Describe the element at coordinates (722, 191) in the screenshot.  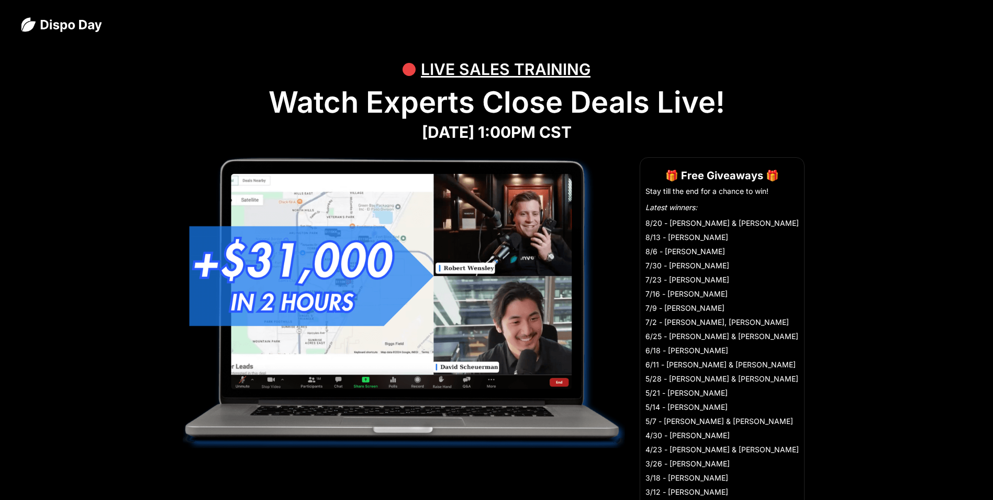
I see `li: Stay till the end for a chance to win!` at that location.